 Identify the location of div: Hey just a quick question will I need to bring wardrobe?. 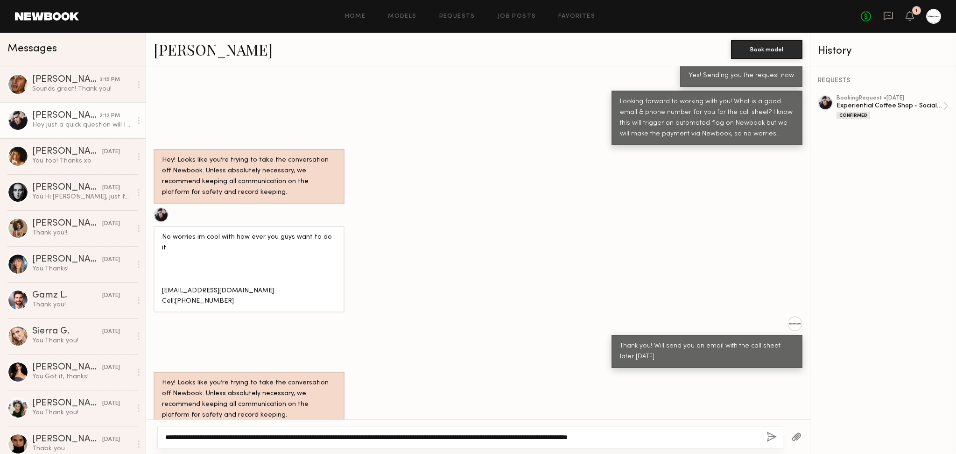
(82, 125).